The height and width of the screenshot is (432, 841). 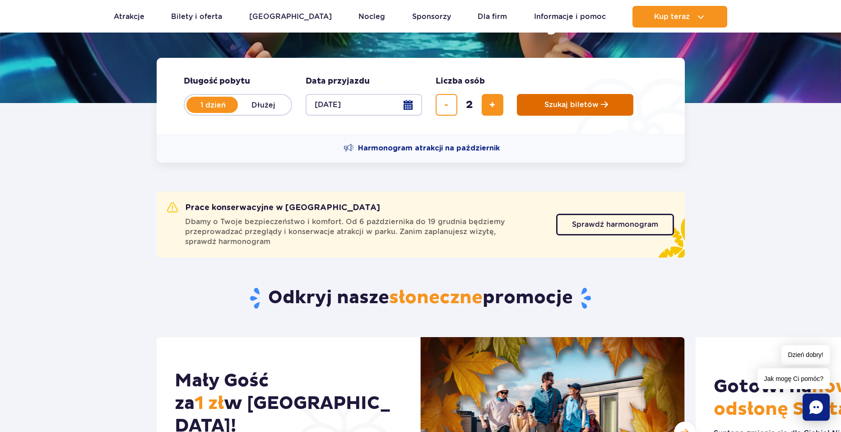 I want to click on span: Kup teraz, so click(x=672, y=17).